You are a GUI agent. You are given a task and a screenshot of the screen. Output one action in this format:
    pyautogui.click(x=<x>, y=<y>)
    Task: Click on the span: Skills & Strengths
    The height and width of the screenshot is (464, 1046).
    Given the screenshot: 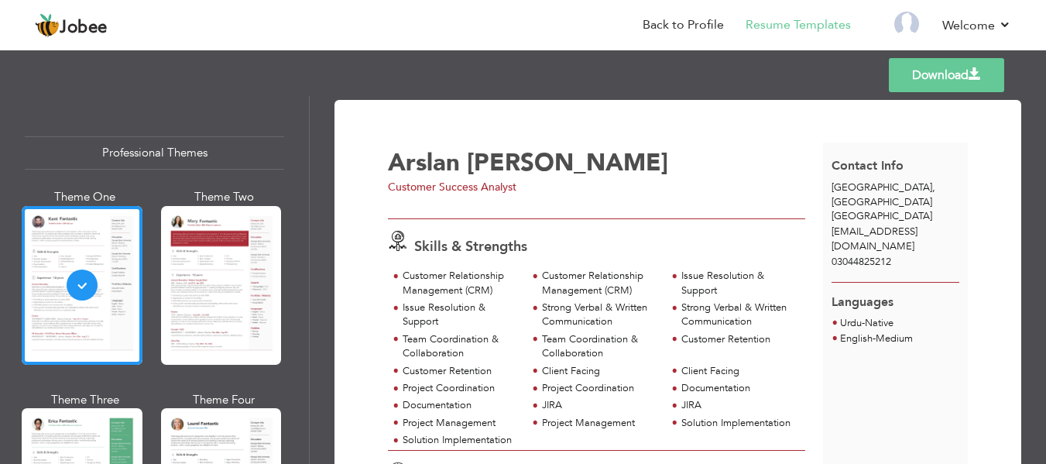 What is the action you would take?
    pyautogui.click(x=471, y=246)
    